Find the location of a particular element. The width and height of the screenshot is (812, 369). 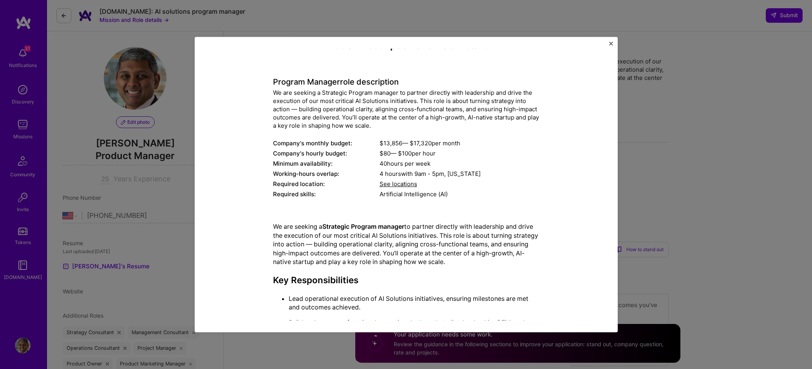

span: 9am - 5pm , is located at coordinates (430, 174).